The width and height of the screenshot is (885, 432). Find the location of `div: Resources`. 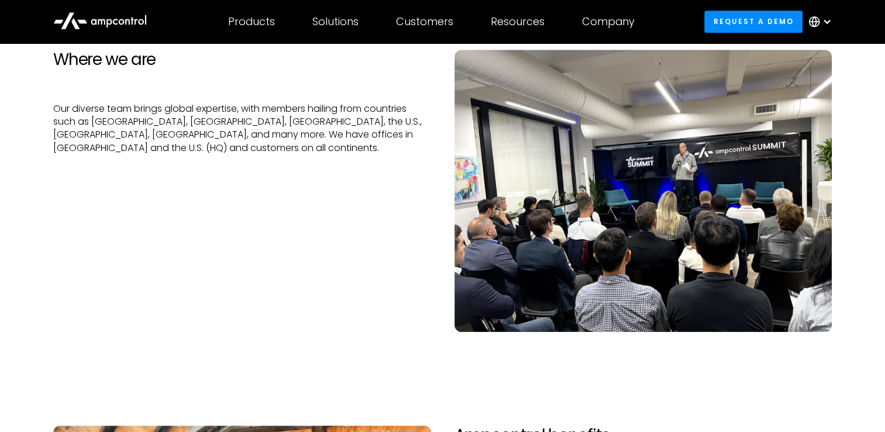

div: Resources is located at coordinates (518, 22).